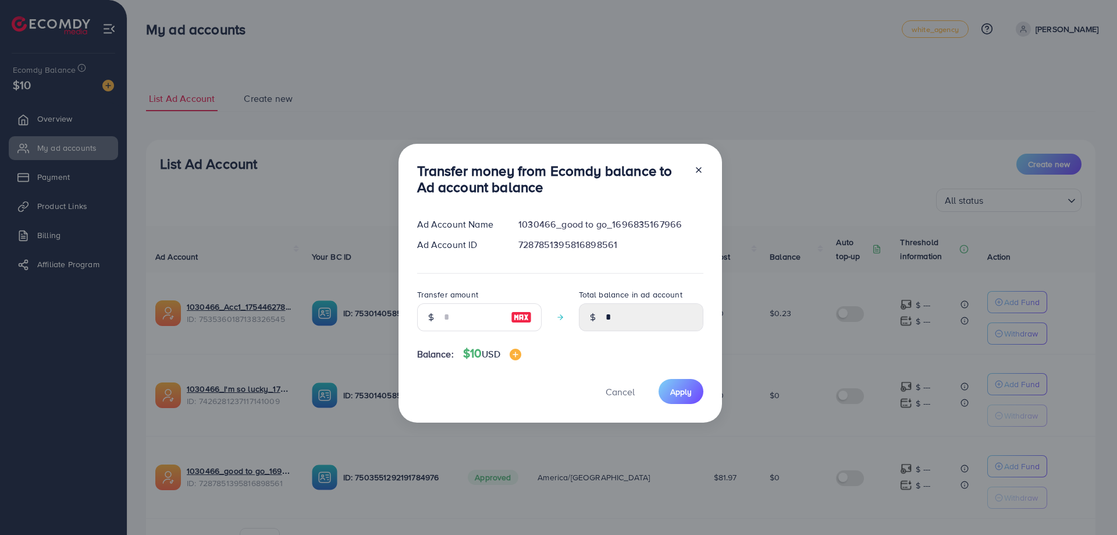 This screenshot has width=1117, height=535. What do you see at coordinates (551, 179) in the screenshot?
I see `h3: Transfer money from Ecomdy balance to Ad account balance` at bounding box center [551, 179].